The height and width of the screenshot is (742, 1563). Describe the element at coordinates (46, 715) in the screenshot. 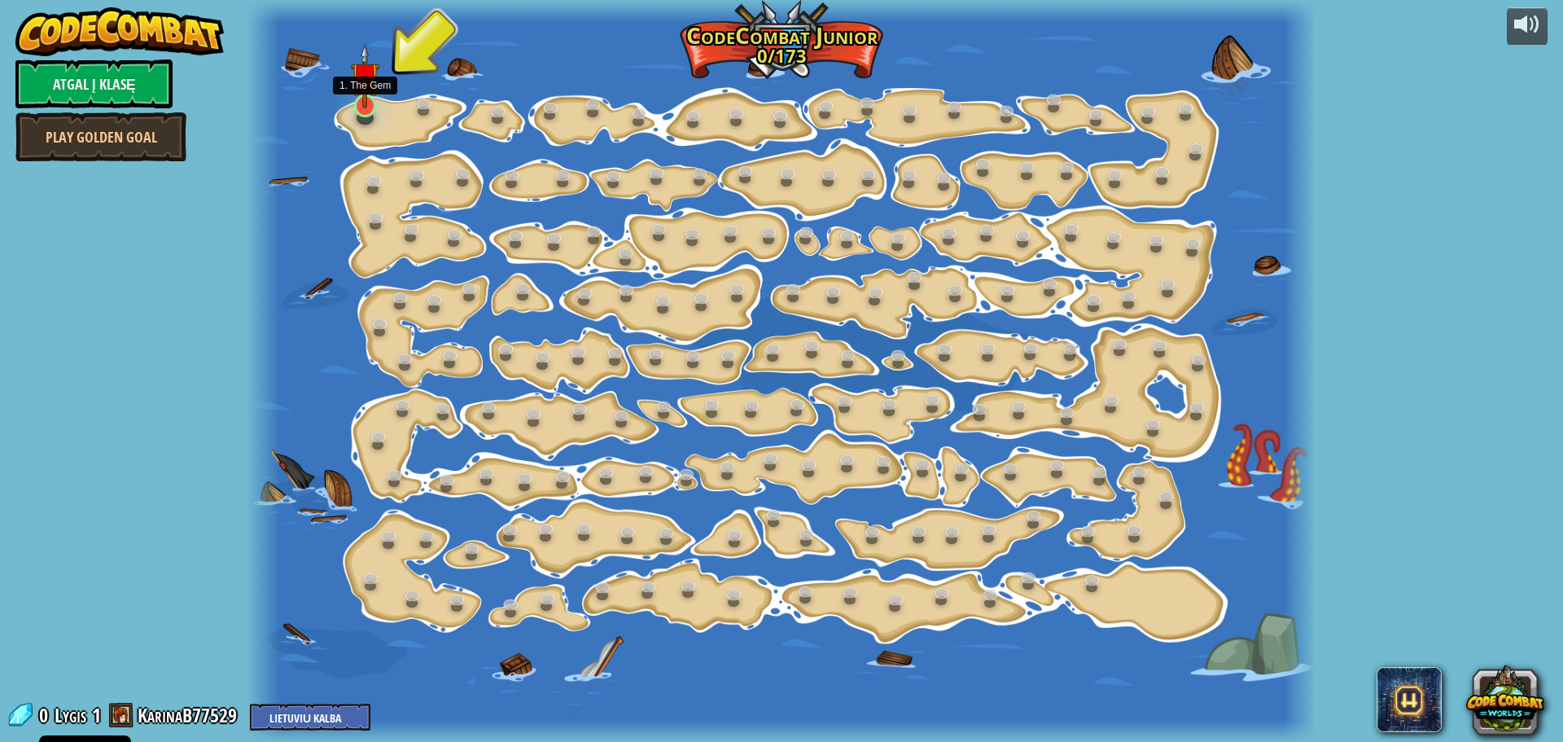

I see `span: 0` at that location.